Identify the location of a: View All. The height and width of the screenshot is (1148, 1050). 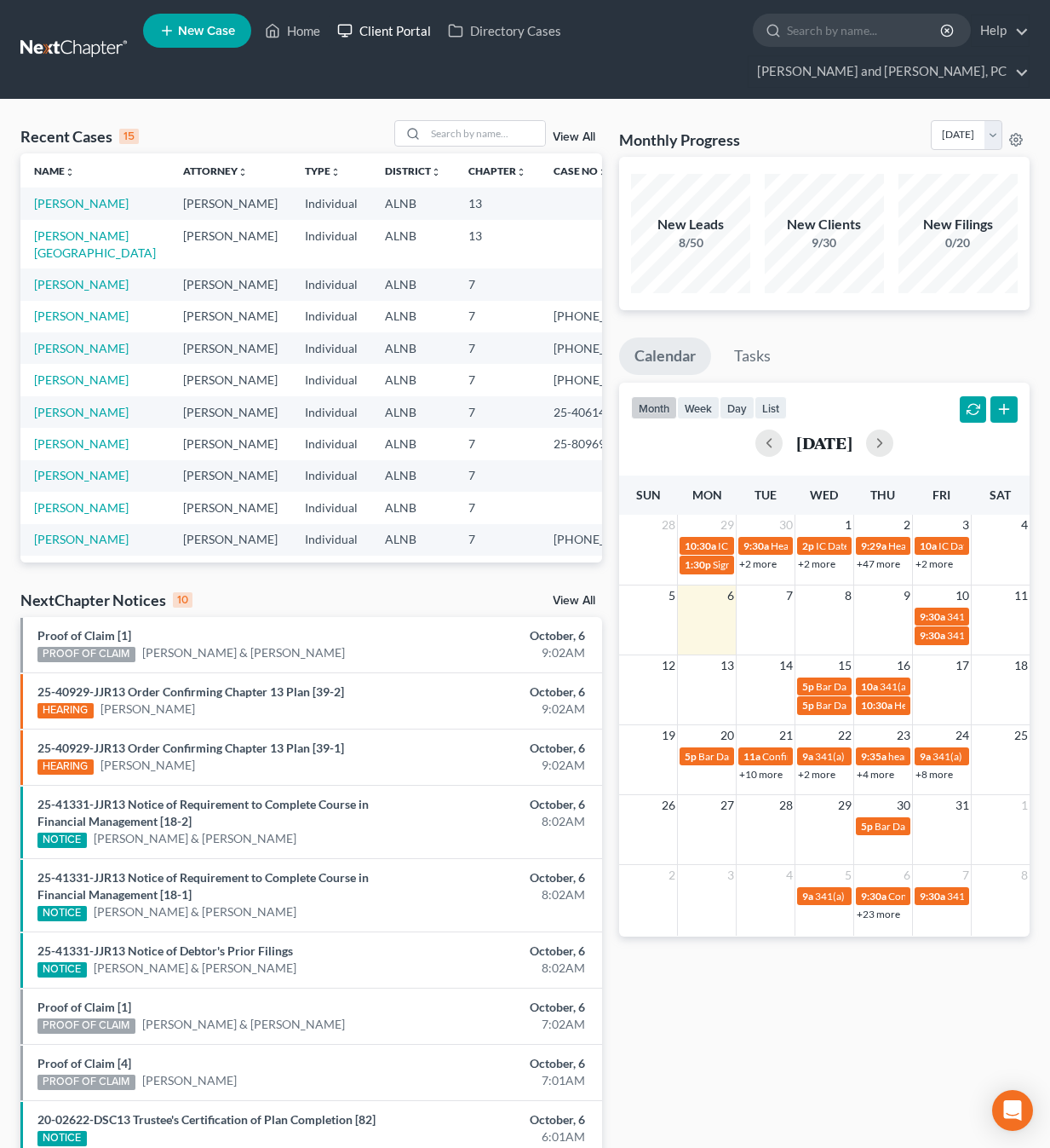
(574, 137).